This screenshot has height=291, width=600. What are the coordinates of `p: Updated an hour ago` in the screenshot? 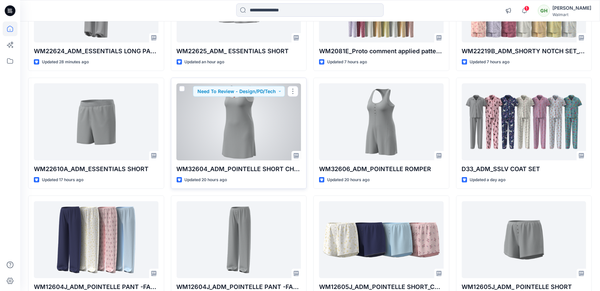 It's located at (205, 62).